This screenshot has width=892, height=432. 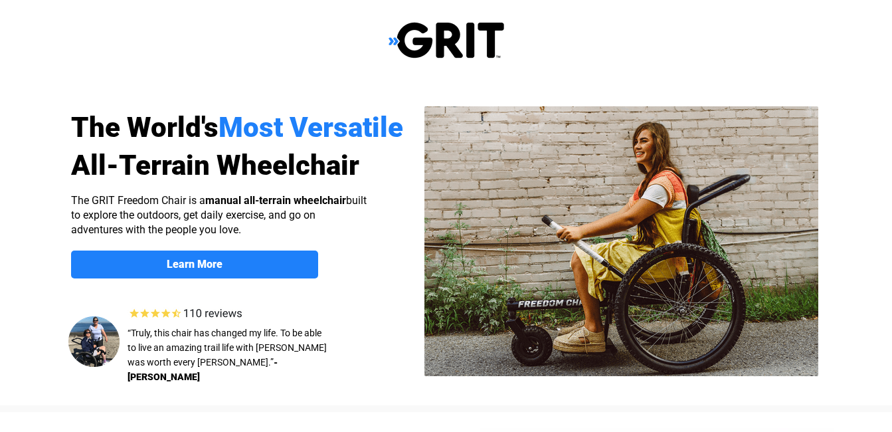 I want to click on span: Most Versatile, so click(x=311, y=127).